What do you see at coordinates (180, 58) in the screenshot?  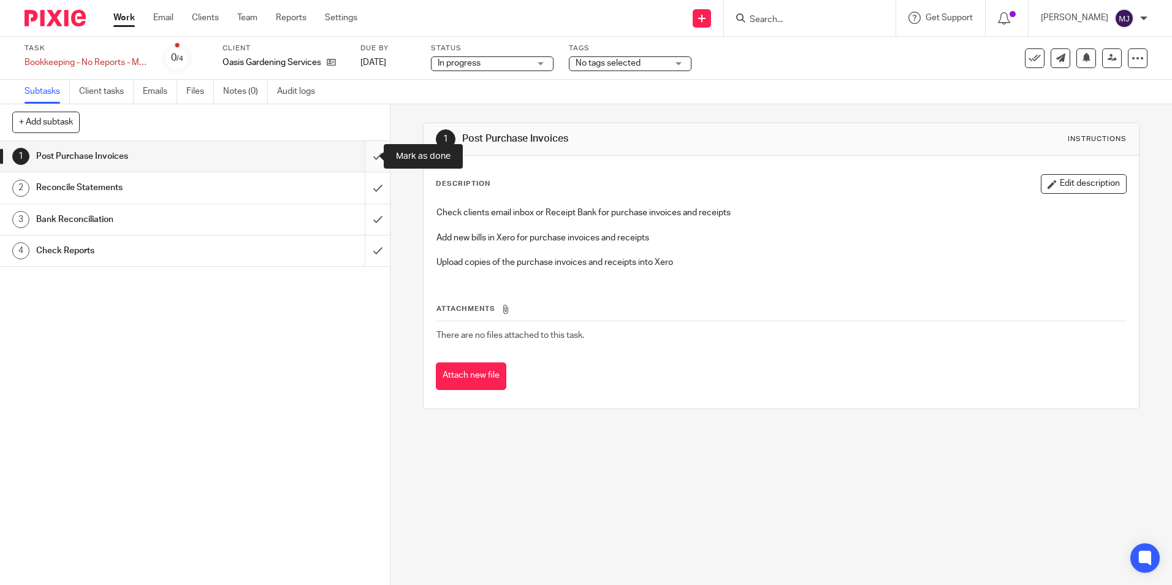 I see `small: /4` at bounding box center [180, 58].